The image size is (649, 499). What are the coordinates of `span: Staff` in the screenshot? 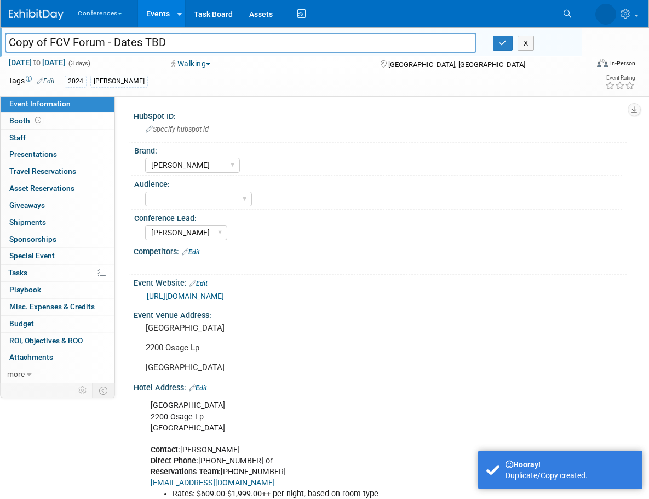 It's located at (18, 138).